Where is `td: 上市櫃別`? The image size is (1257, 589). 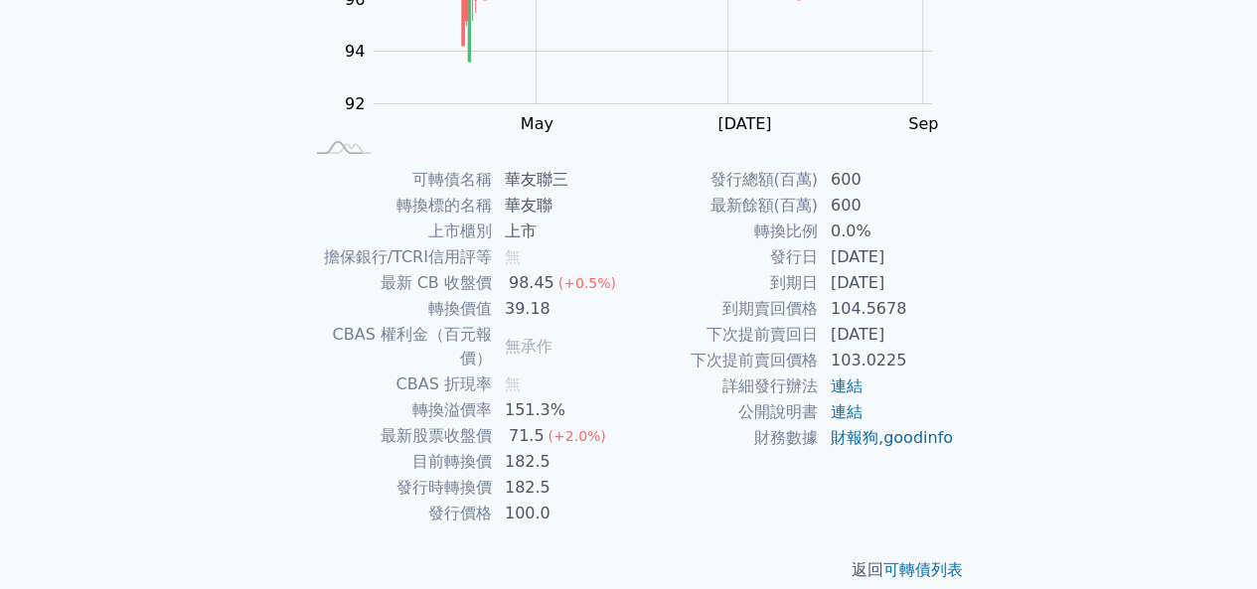 td: 上市櫃別 is located at coordinates (397, 231).